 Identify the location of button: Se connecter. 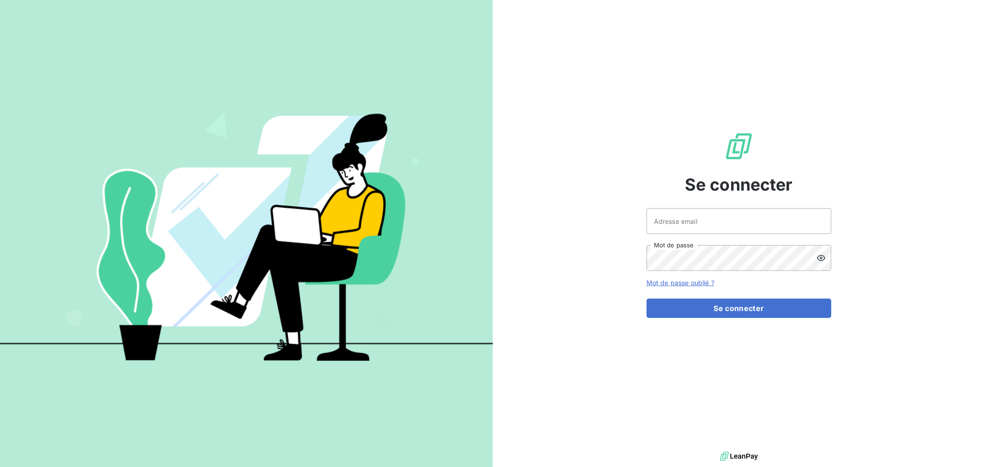
(739, 309).